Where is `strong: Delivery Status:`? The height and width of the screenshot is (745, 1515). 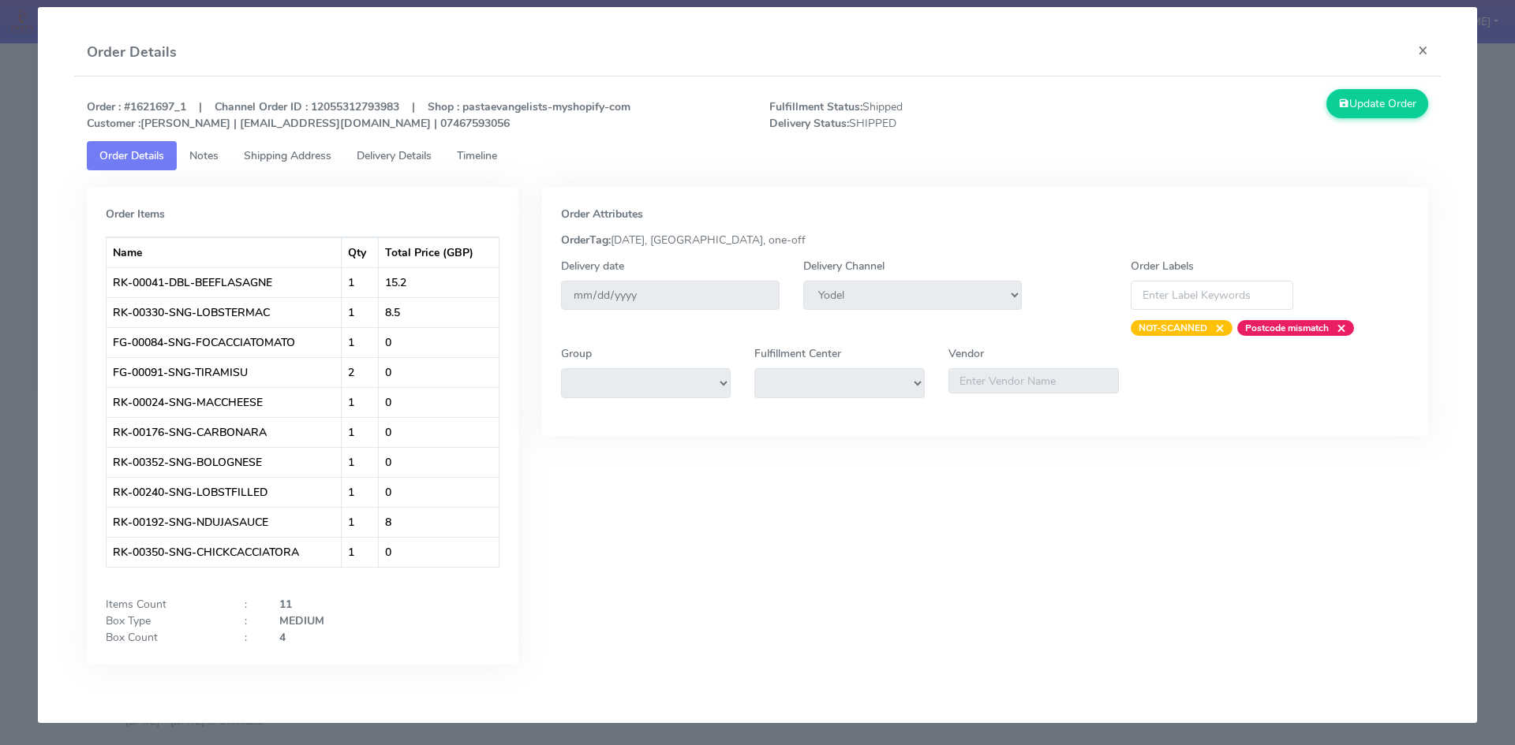
strong: Delivery Status: is located at coordinates (809, 123).